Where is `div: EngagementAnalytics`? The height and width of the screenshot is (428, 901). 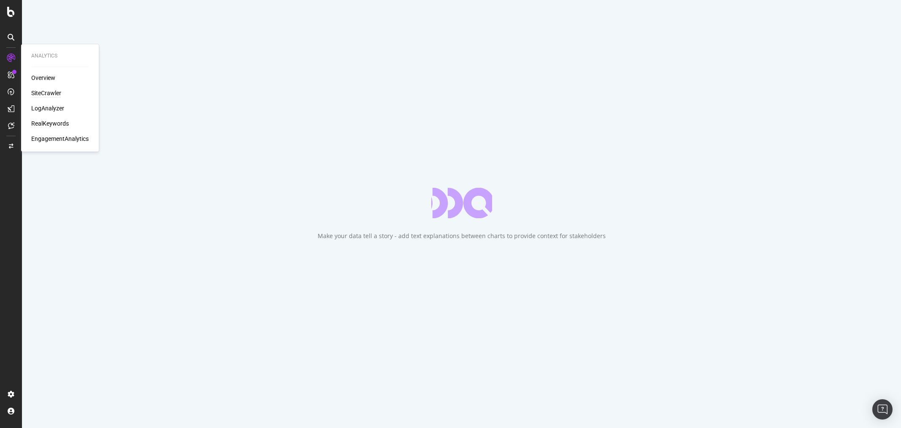
div: EngagementAnalytics is located at coordinates (60, 139).